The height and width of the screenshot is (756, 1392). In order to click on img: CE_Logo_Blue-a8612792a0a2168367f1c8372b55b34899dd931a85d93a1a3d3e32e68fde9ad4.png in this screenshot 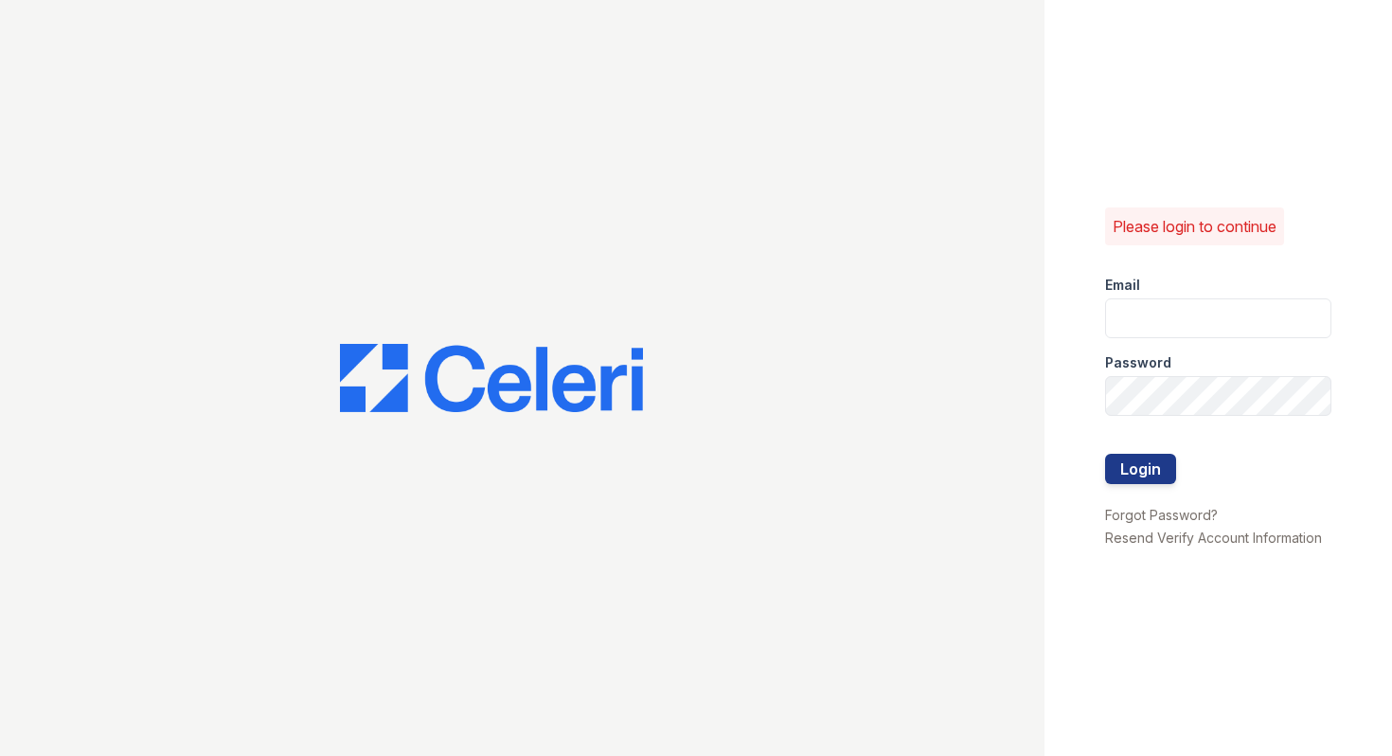, I will do `click(491, 378)`.